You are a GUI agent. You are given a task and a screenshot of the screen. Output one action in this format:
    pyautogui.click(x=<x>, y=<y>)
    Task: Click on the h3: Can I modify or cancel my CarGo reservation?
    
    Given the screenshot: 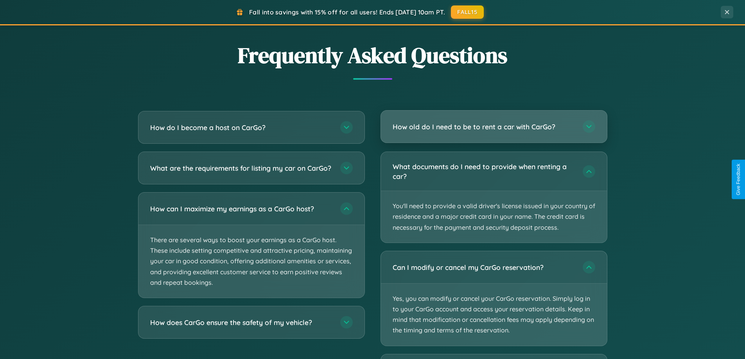 What is the action you would take?
    pyautogui.click(x=484, y=267)
    